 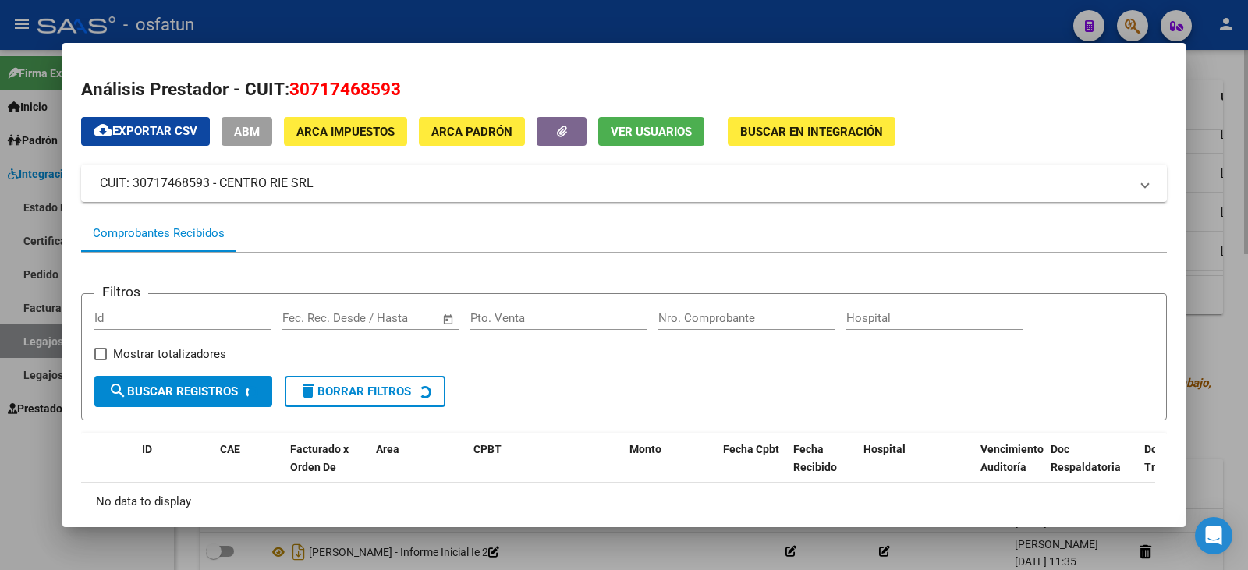 I want to click on span: ID, so click(x=147, y=449).